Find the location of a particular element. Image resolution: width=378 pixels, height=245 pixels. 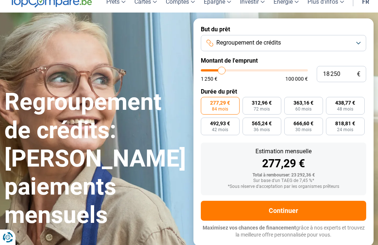

div: 277,29 € is located at coordinates (283, 164).